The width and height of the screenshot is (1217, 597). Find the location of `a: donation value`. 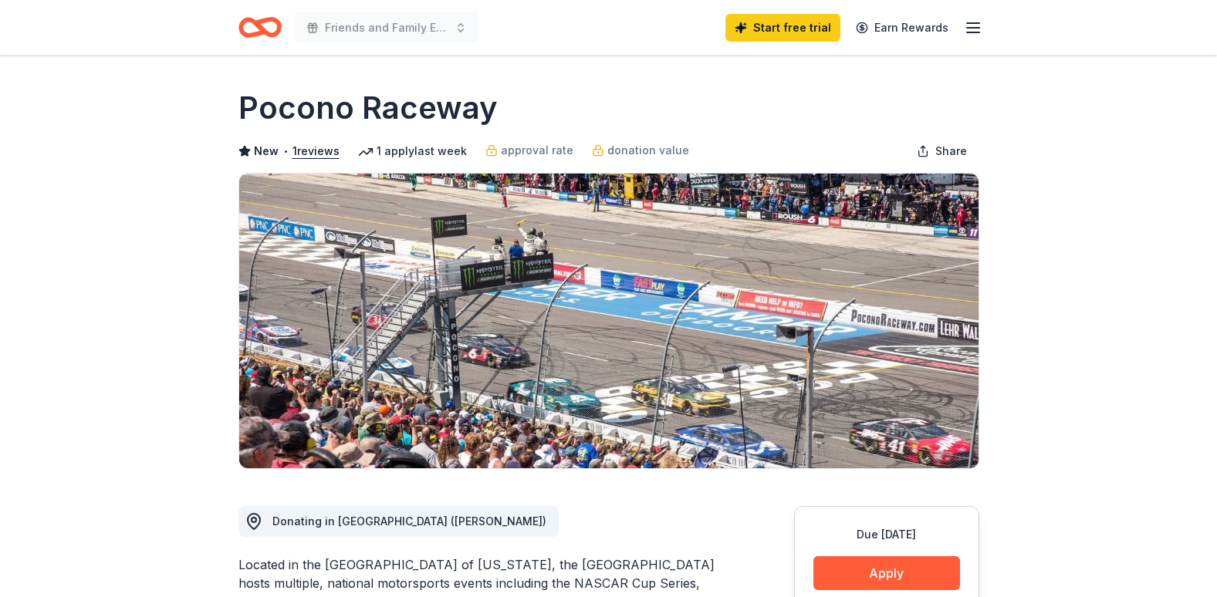

a: donation value is located at coordinates (641, 150).